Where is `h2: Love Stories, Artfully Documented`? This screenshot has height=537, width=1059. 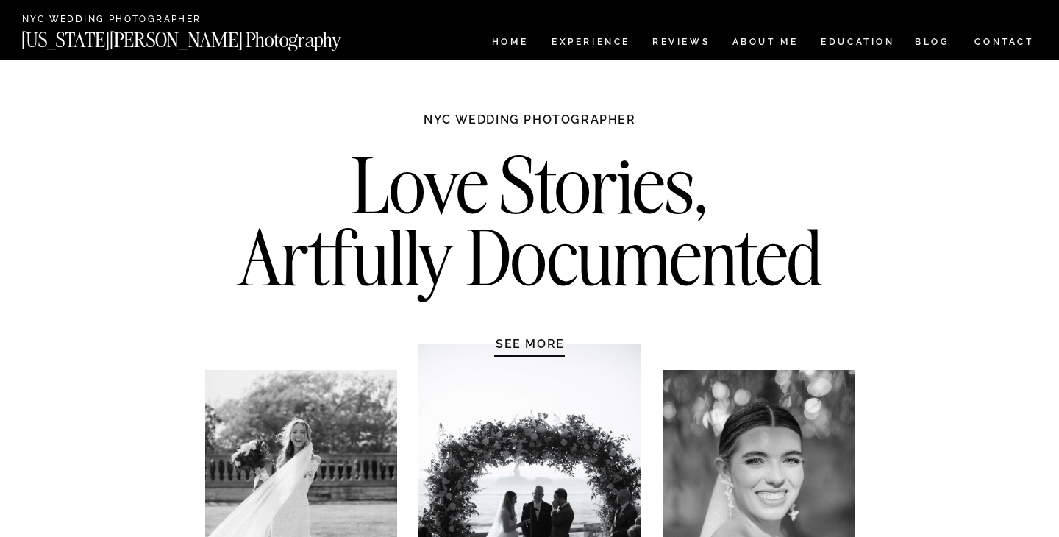 h2: Love Stories, Artfully Documented is located at coordinates (529, 226).